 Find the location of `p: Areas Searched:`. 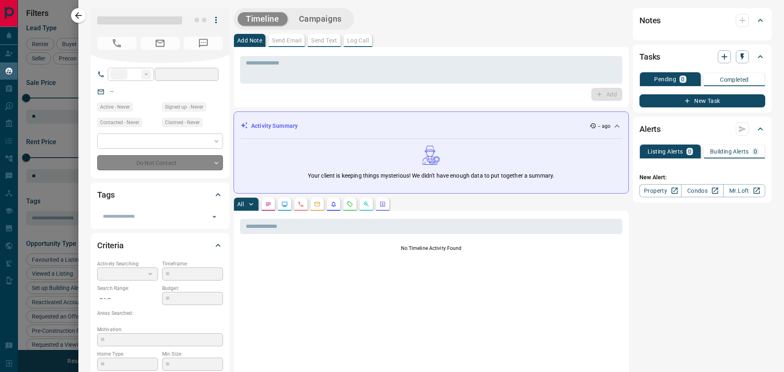

p: Areas Searched: is located at coordinates (160, 313).